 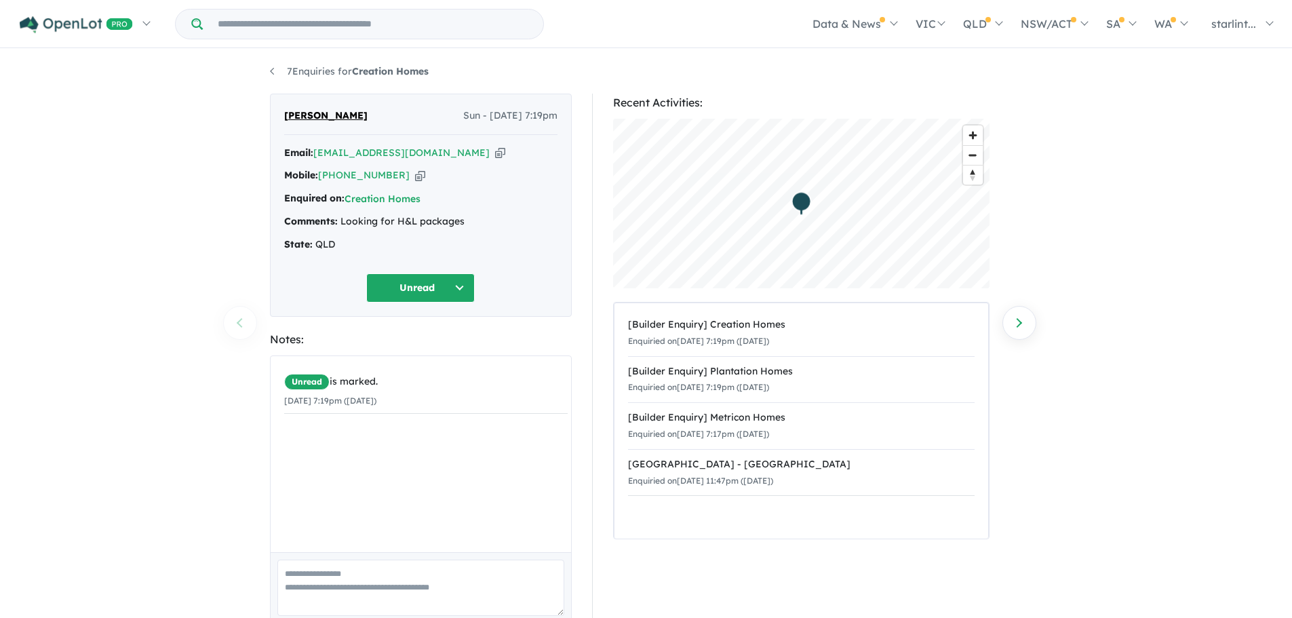 What do you see at coordinates (314, 198) in the screenshot?
I see `strong: Enquired on:` at bounding box center [314, 198].